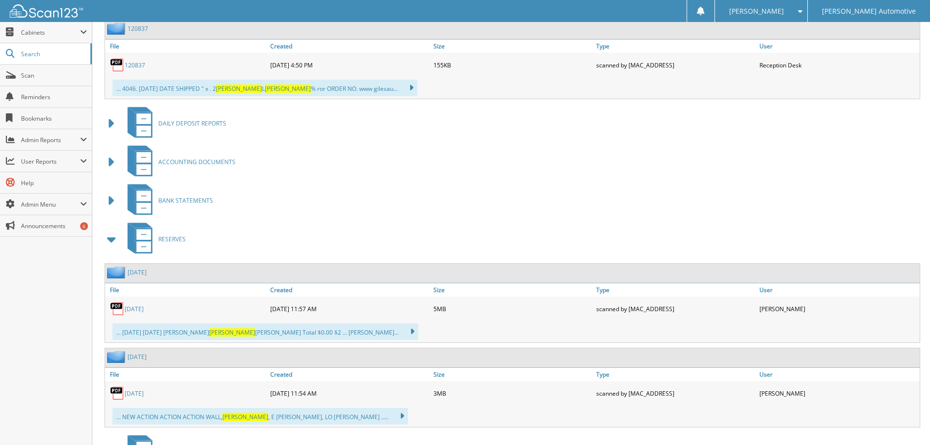 The width and height of the screenshot is (930, 445). I want to click on a: DAILY DEPOSIT REPORTS, so click(174, 123).